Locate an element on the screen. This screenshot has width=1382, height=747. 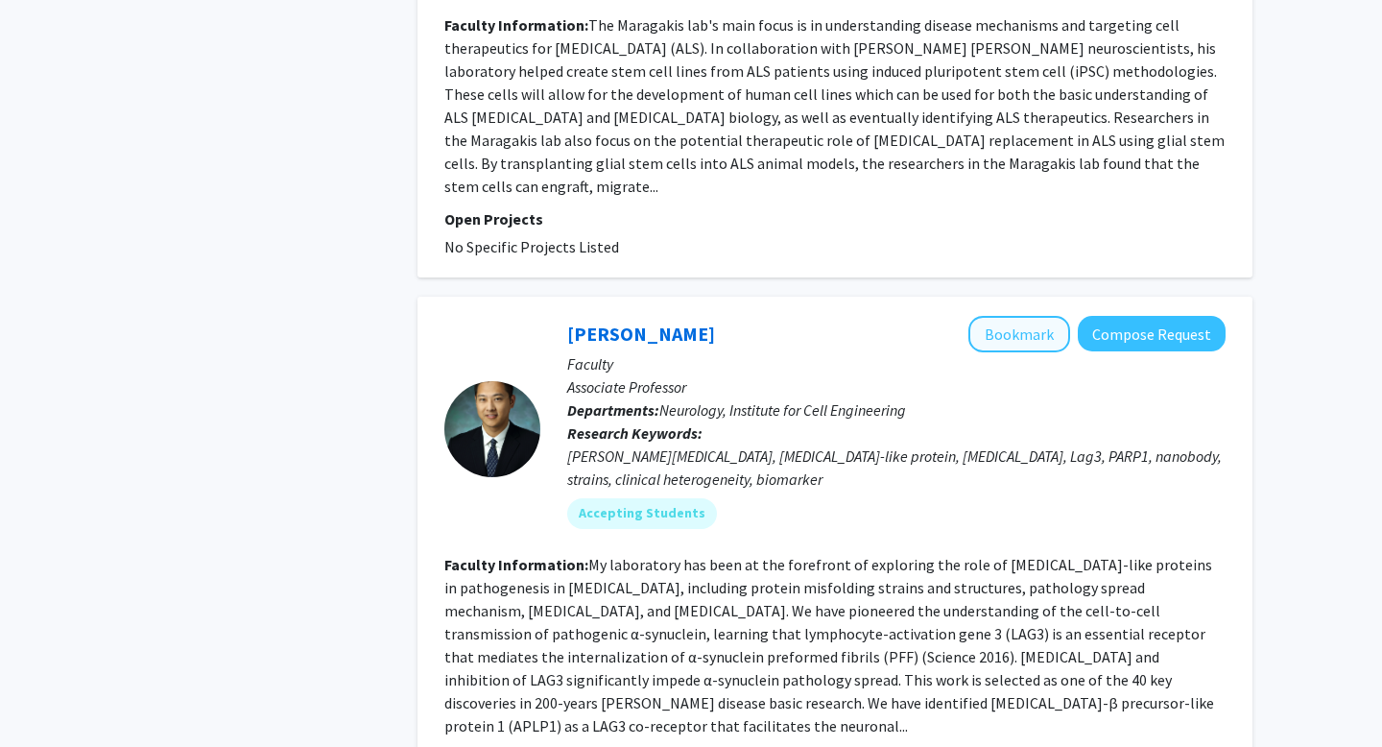
span: No Specific Projects Listed is located at coordinates (532, 247).